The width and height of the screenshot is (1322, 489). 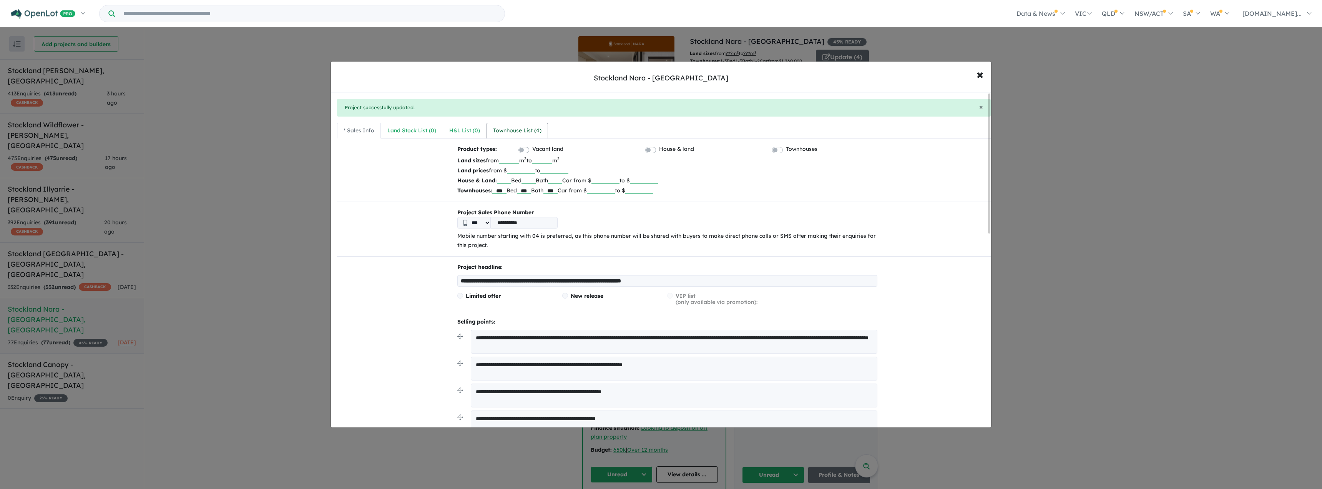 What do you see at coordinates (465, 223) in the screenshot?
I see `img: Phone icon` at bounding box center [465, 223].